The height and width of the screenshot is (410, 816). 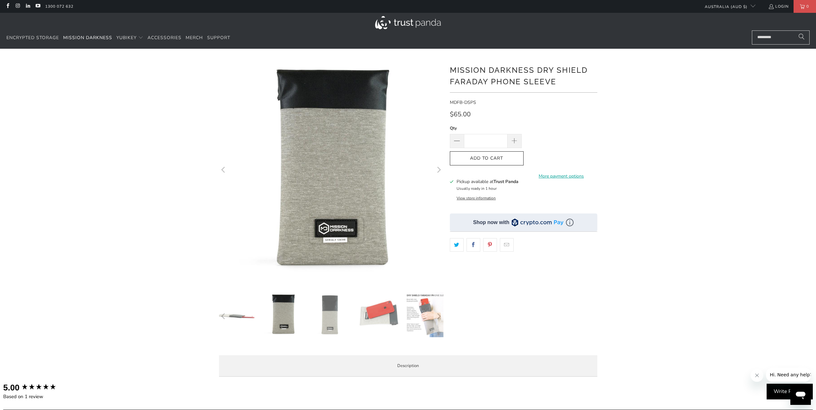 I want to click on a: Share this on Facebook, so click(x=473, y=245).